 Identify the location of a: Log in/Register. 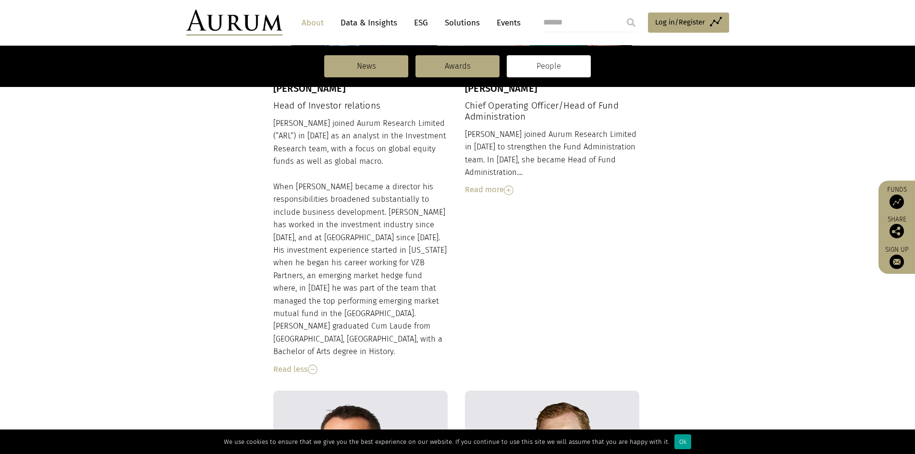
(688, 23).